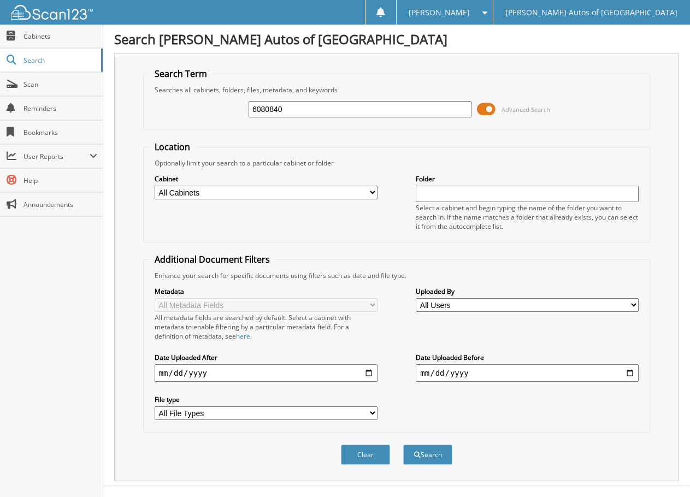  What do you see at coordinates (266, 291) in the screenshot?
I see `label: Metadata` at bounding box center [266, 291].